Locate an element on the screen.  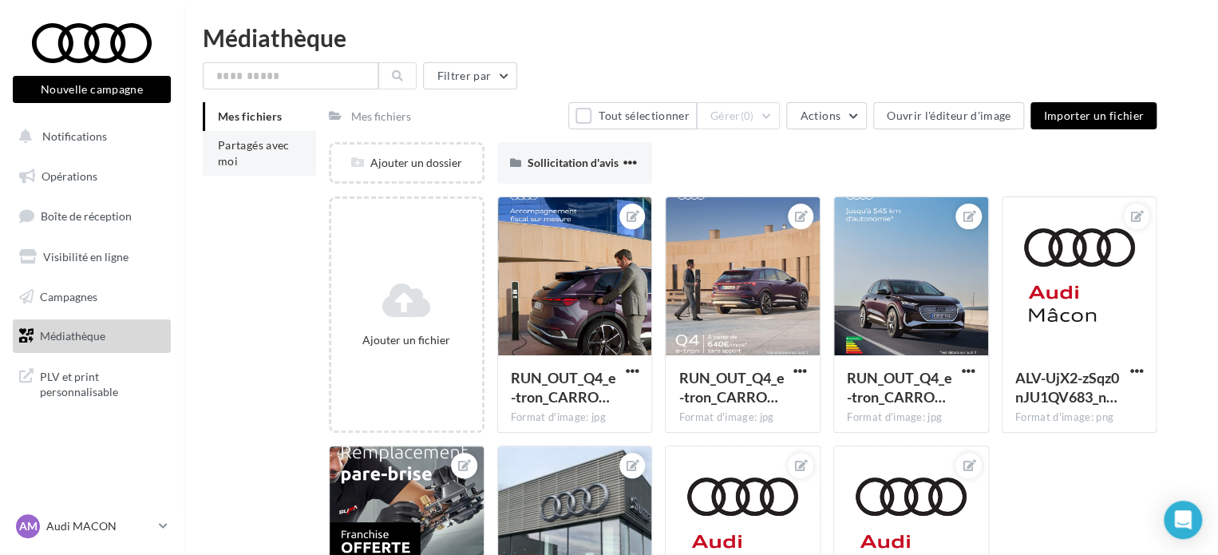
span: RUN_OUT_Q4_e-tron_CARROUSEL_1080x1350_E1_LOM3_COVOITURER is located at coordinates (731, 387).